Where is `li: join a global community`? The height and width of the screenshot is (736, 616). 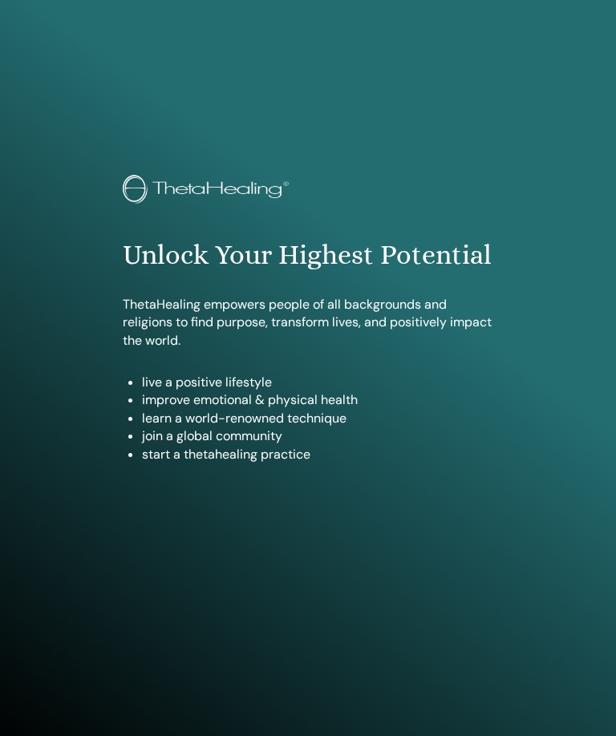
li: join a global community is located at coordinates (318, 436).